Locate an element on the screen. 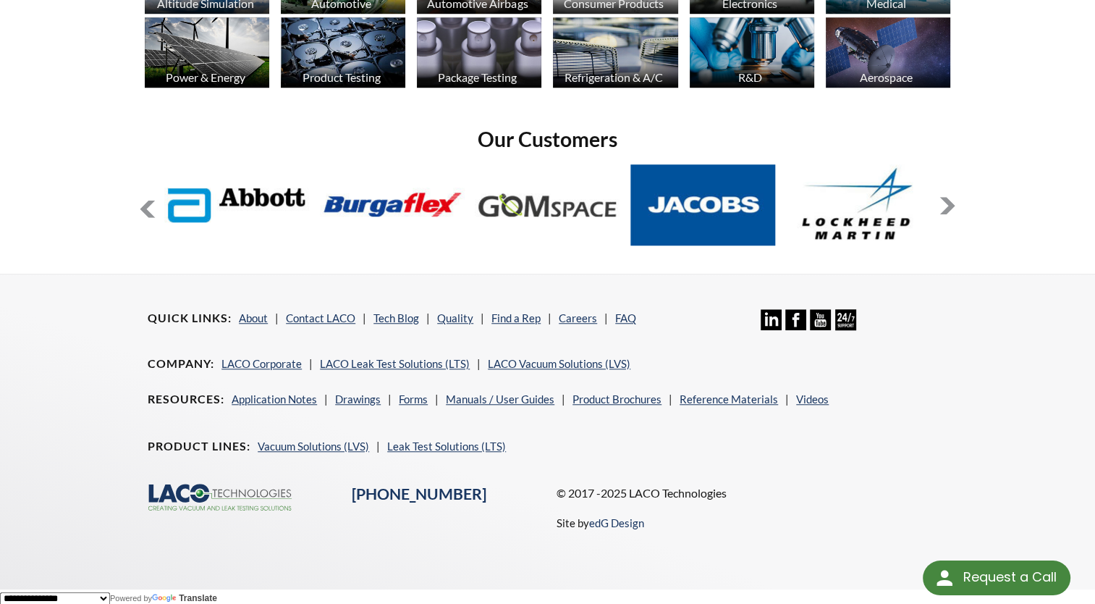  div: Power & Energy is located at coordinates (205, 77).